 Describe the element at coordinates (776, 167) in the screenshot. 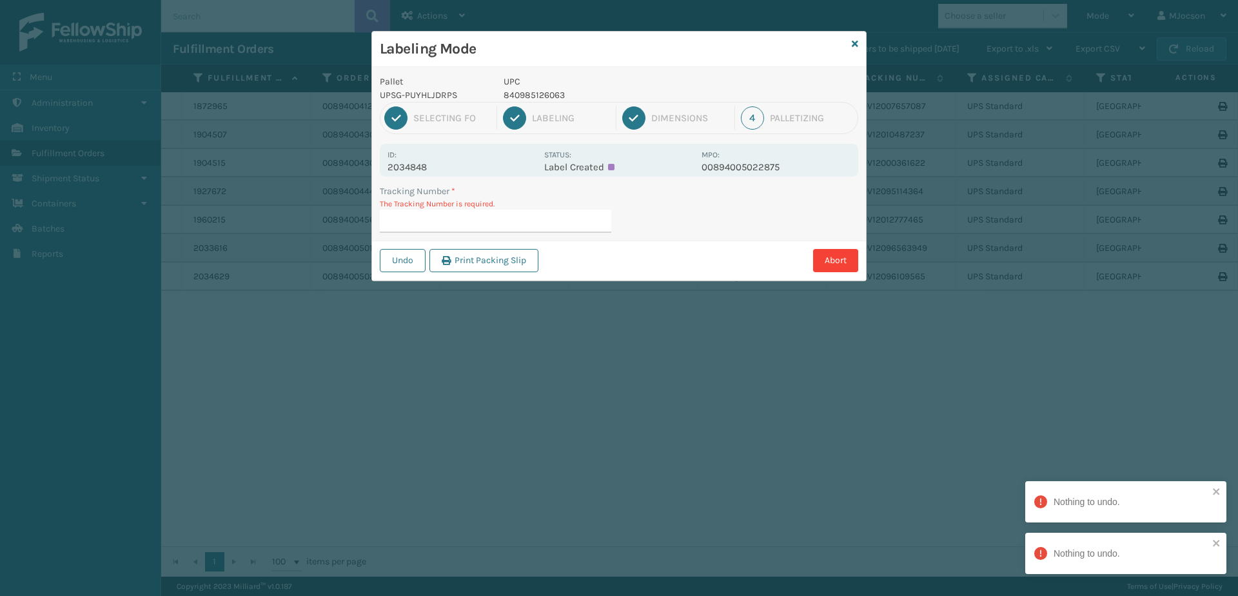

I see `p: 00894005022875` at that location.